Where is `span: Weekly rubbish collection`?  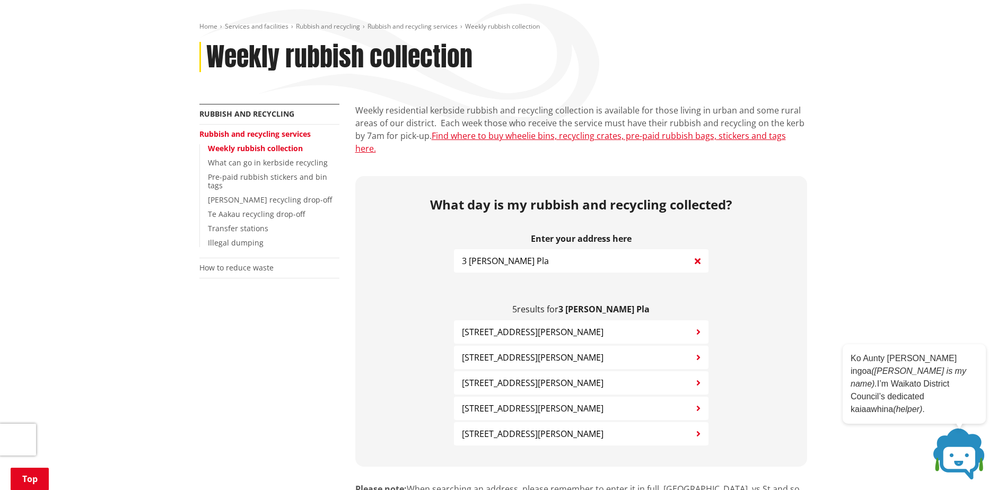 span: Weekly rubbish collection is located at coordinates (502, 26).